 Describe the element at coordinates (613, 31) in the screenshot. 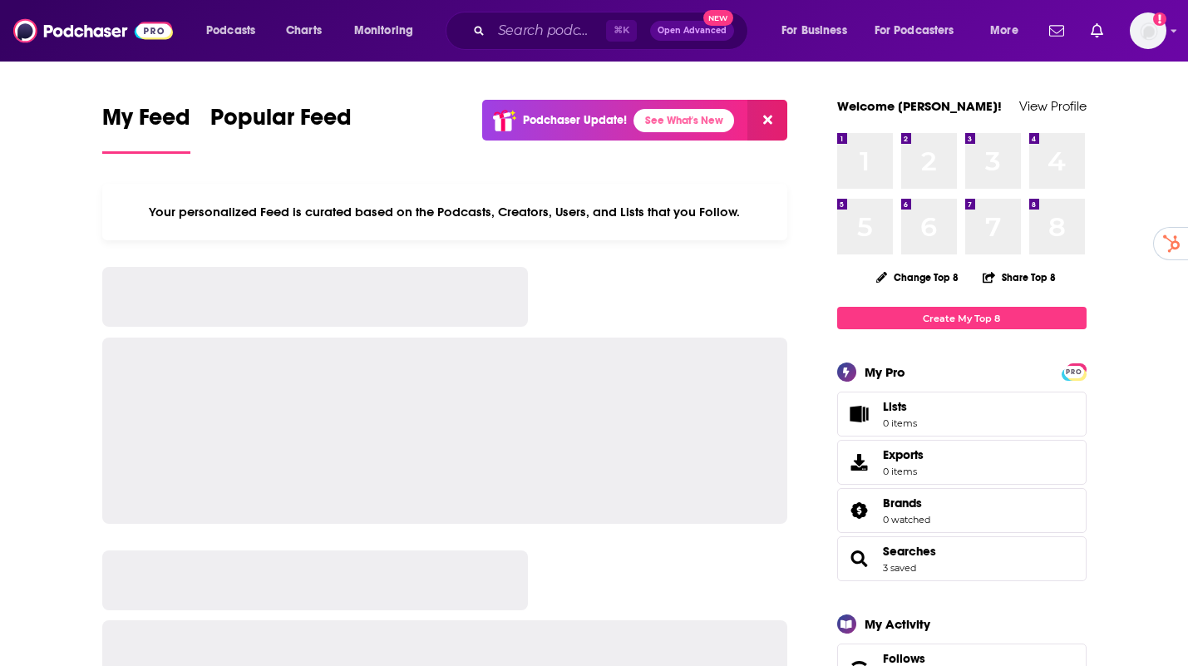

I see `div: Search podcasts, credits, & more...` at that location.